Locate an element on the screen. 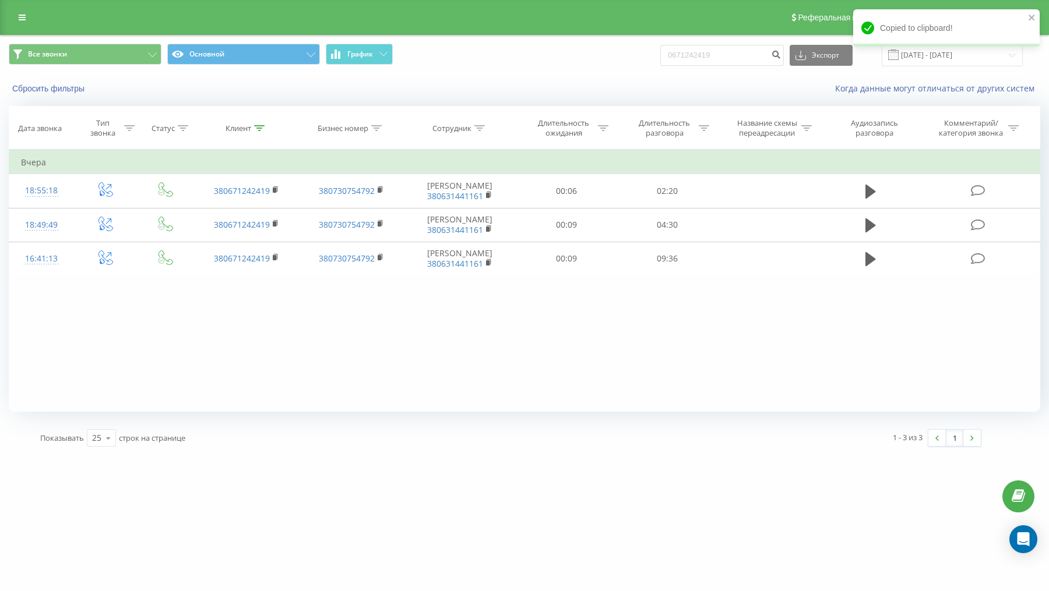 This screenshot has width=1049, height=591. button: close is located at coordinates (1032, 18).